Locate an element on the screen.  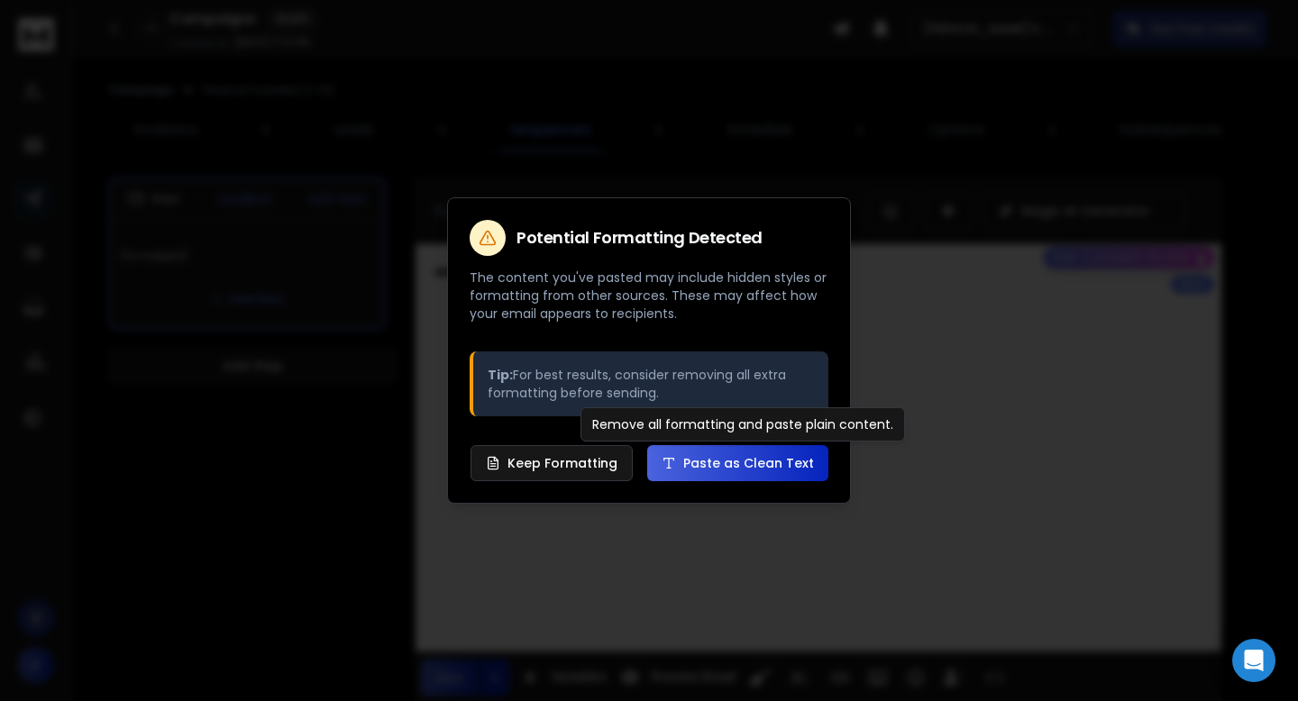
strong: Tip: is located at coordinates (500, 375).